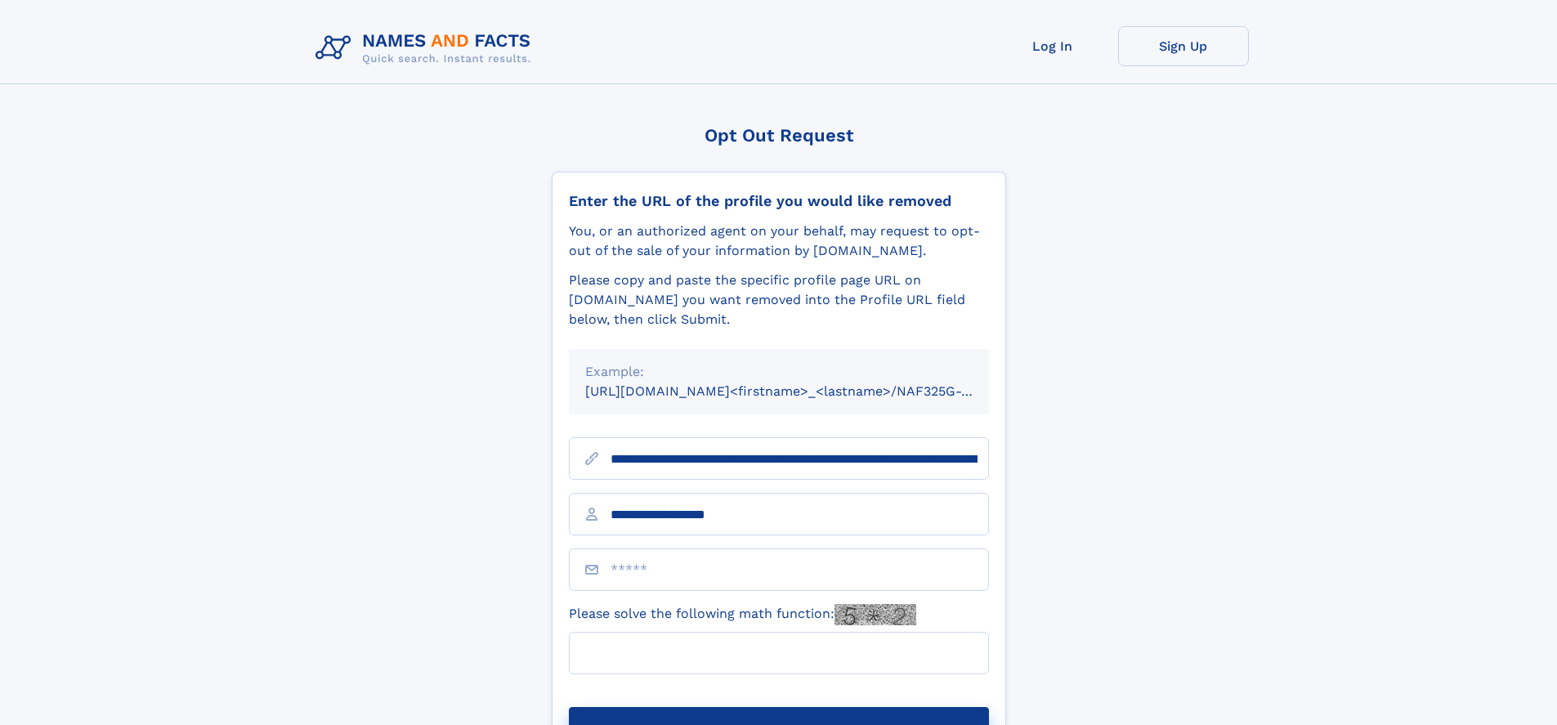 This screenshot has height=725, width=1557. What do you see at coordinates (1183, 46) in the screenshot?
I see `a: Sign Up` at bounding box center [1183, 46].